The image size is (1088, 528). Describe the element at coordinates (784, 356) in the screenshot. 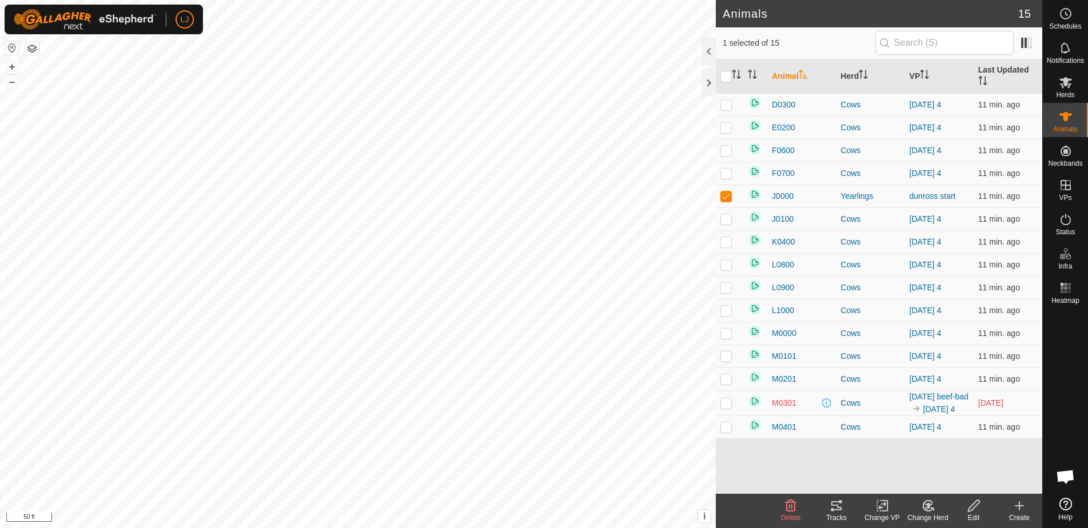

I see `span: M0101` at that location.